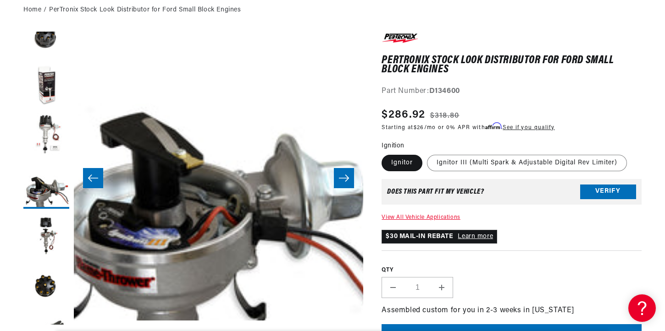  Describe the element at coordinates (511, 92) in the screenshot. I see `div: Part Number:` at that location.